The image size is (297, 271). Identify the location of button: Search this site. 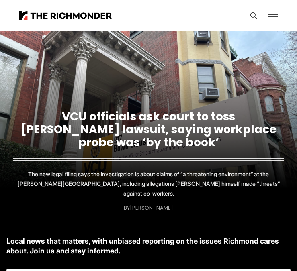
(253, 16).